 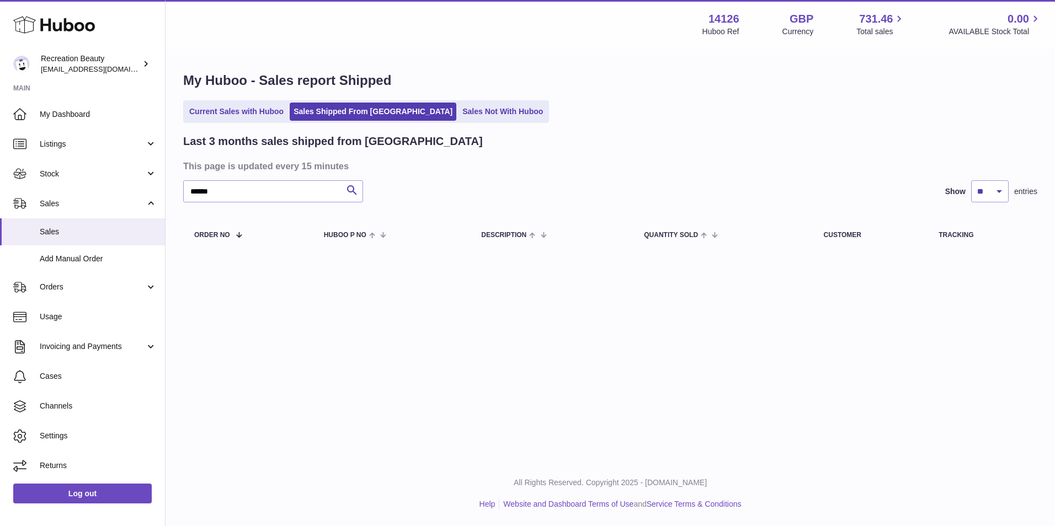 What do you see at coordinates (724, 19) in the screenshot?
I see `strong: 14126` at bounding box center [724, 19].